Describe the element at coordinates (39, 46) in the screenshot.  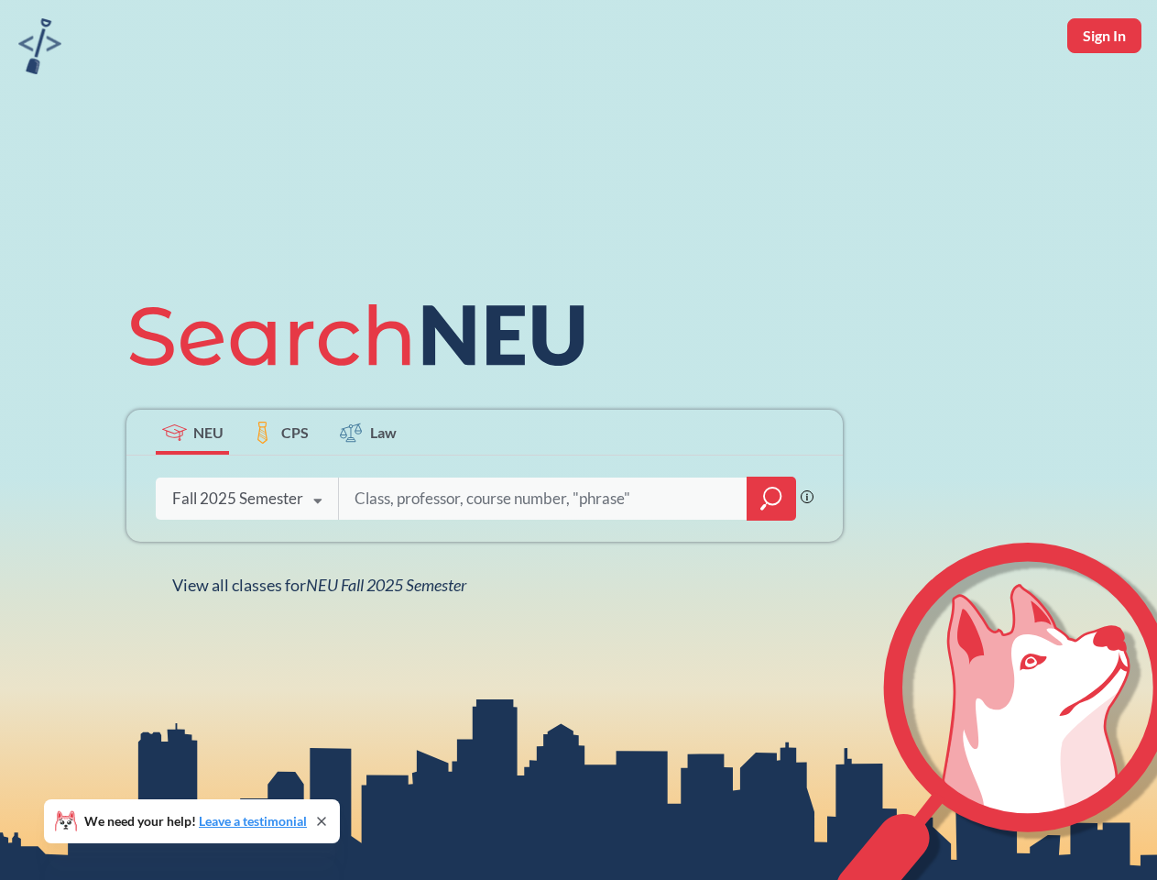
I see `img: sandbox logo` at that location.